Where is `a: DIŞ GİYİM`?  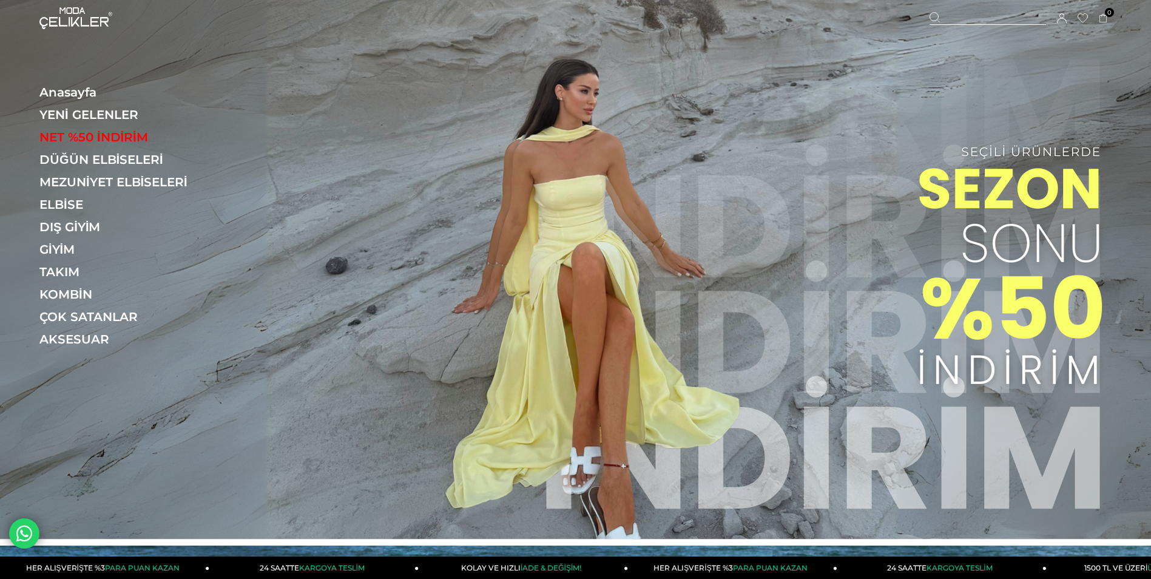
a: DIŞ GİYİM is located at coordinates (123, 227).